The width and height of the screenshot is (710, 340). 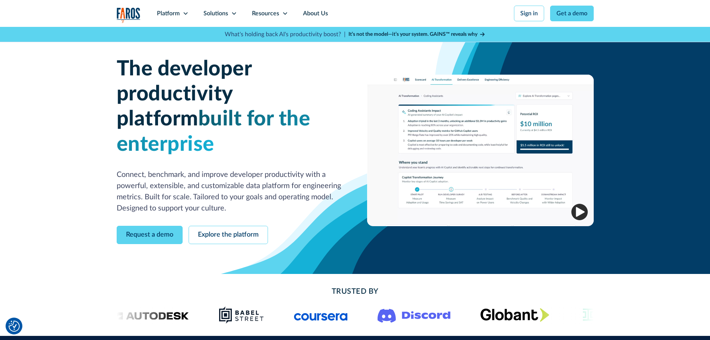 What do you see at coordinates (230, 107) in the screenshot?
I see `h1: The developer productivity platform` at bounding box center [230, 107].